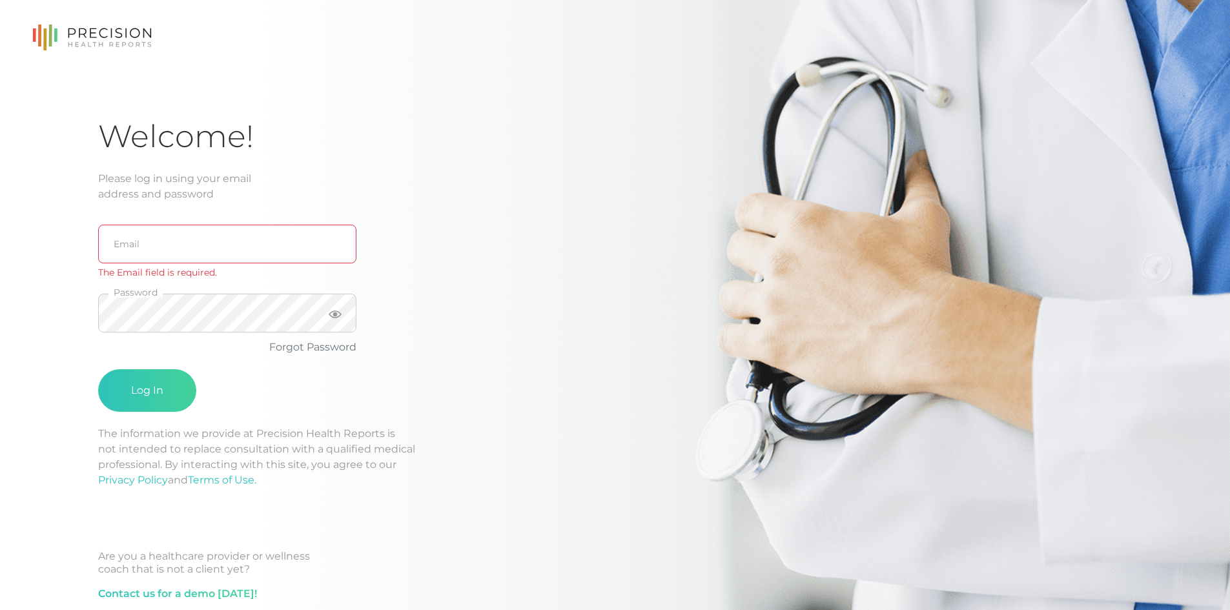 The height and width of the screenshot is (610, 1230). What do you see at coordinates (227, 273) in the screenshot?
I see `div: The Email field is required.` at bounding box center [227, 273].